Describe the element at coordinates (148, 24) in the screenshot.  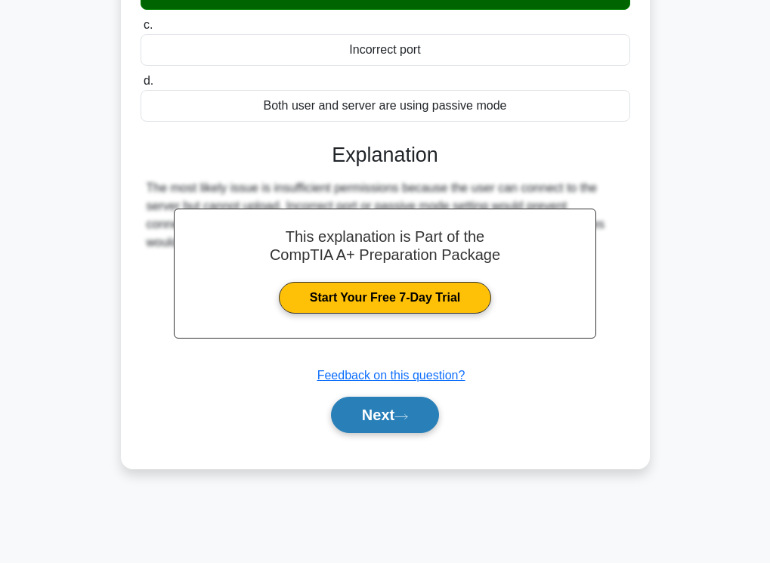
I see `span: c.` at that location.